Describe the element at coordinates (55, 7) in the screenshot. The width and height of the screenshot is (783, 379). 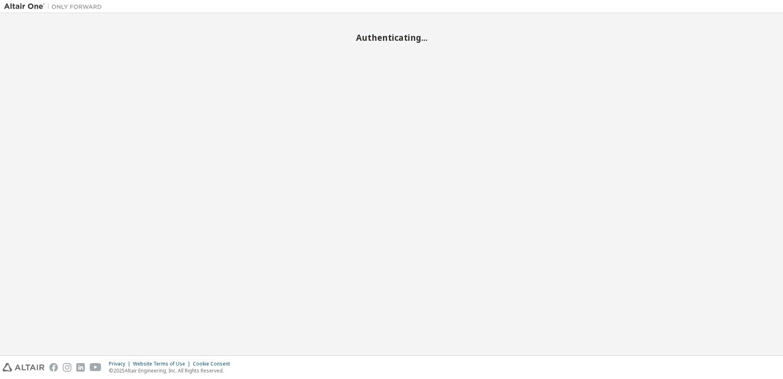
I see `img: Altair One` at that location.